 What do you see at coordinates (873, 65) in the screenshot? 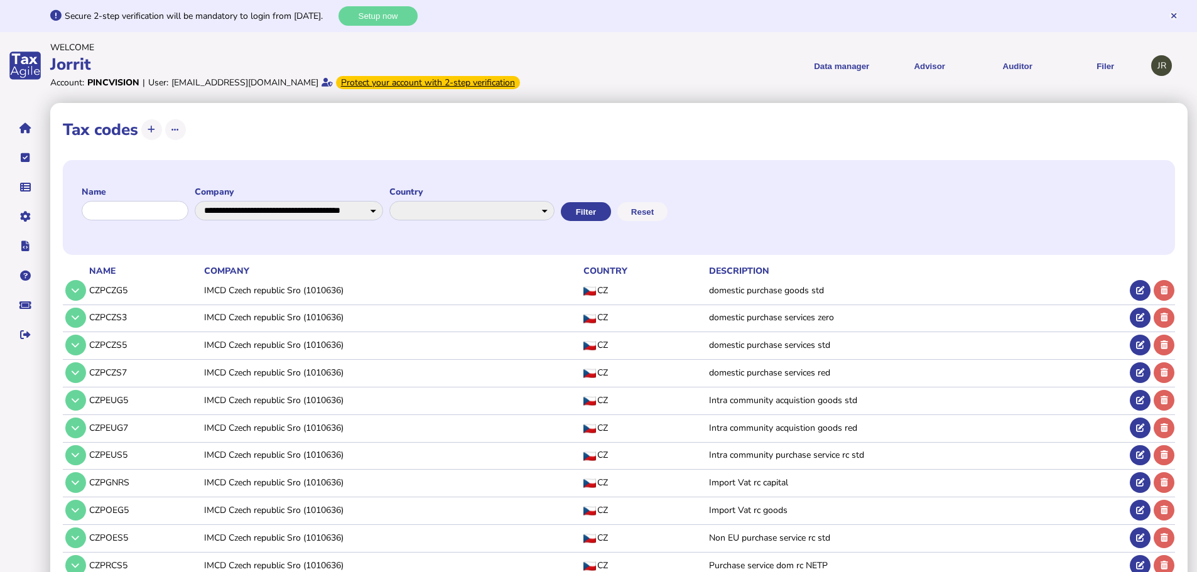
I see `menu: navigate products` at bounding box center [873, 65].